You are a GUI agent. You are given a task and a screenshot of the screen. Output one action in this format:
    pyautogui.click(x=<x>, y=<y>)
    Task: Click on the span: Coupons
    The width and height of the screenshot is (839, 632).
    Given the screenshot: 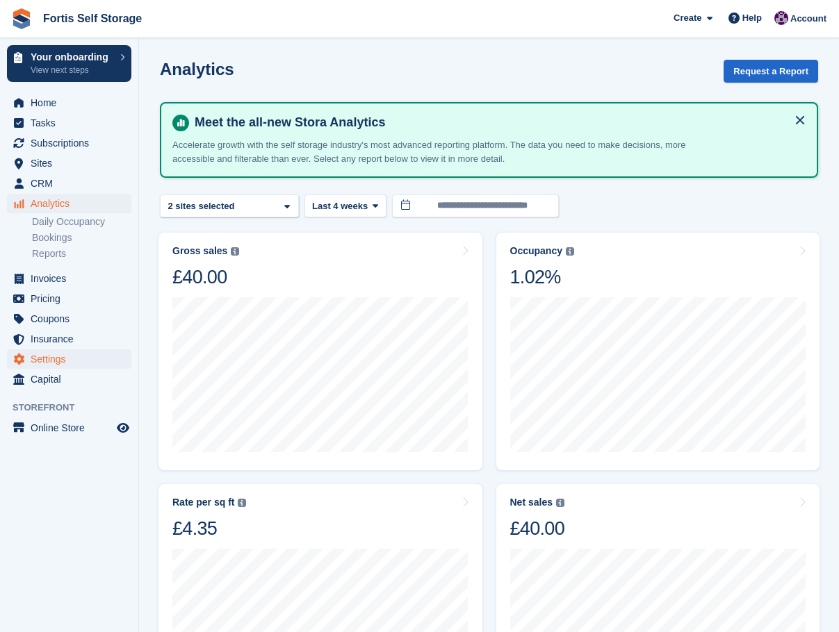 What is the action you would take?
    pyautogui.click(x=72, y=319)
    